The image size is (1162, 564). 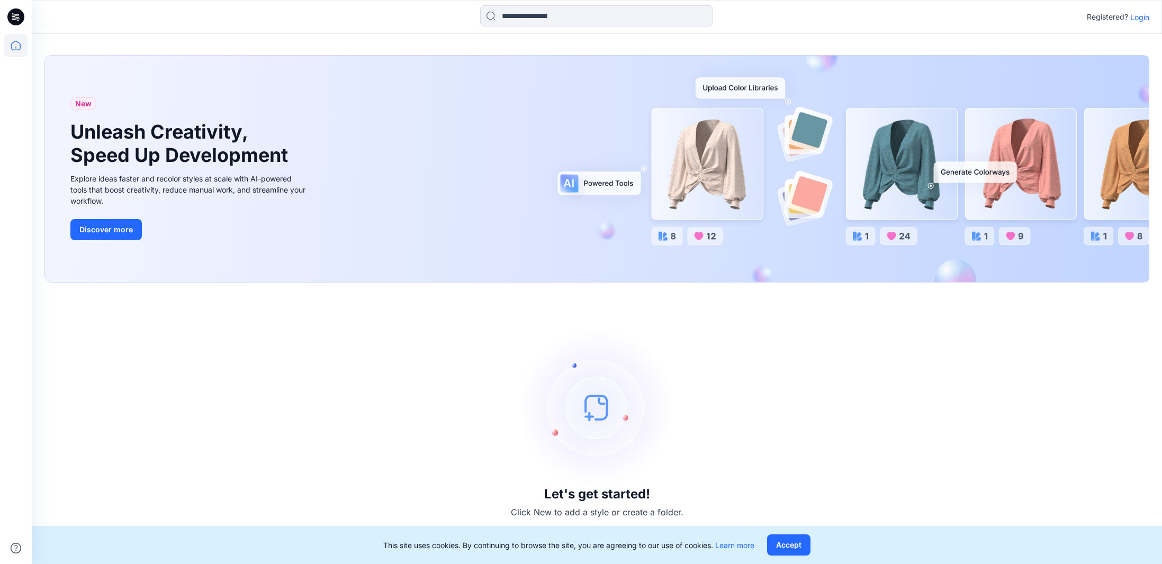 I want to click on img: empty-state-image.svg, so click(x=597, y=408).